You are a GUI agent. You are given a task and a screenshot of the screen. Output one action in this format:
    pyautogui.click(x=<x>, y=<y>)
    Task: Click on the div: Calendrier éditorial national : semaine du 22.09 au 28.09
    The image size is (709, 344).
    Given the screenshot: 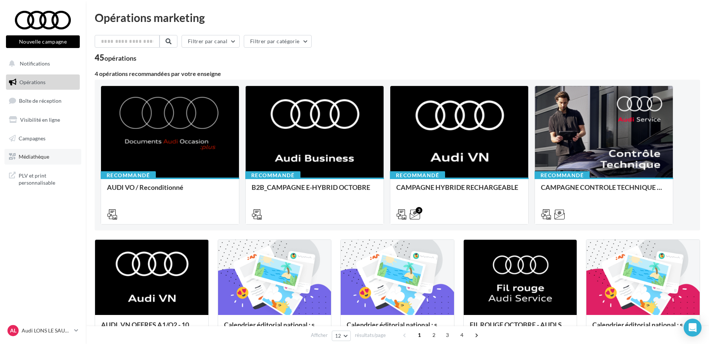 What is the action you would take?
    pyautogui.click(x=643, y=329)
    